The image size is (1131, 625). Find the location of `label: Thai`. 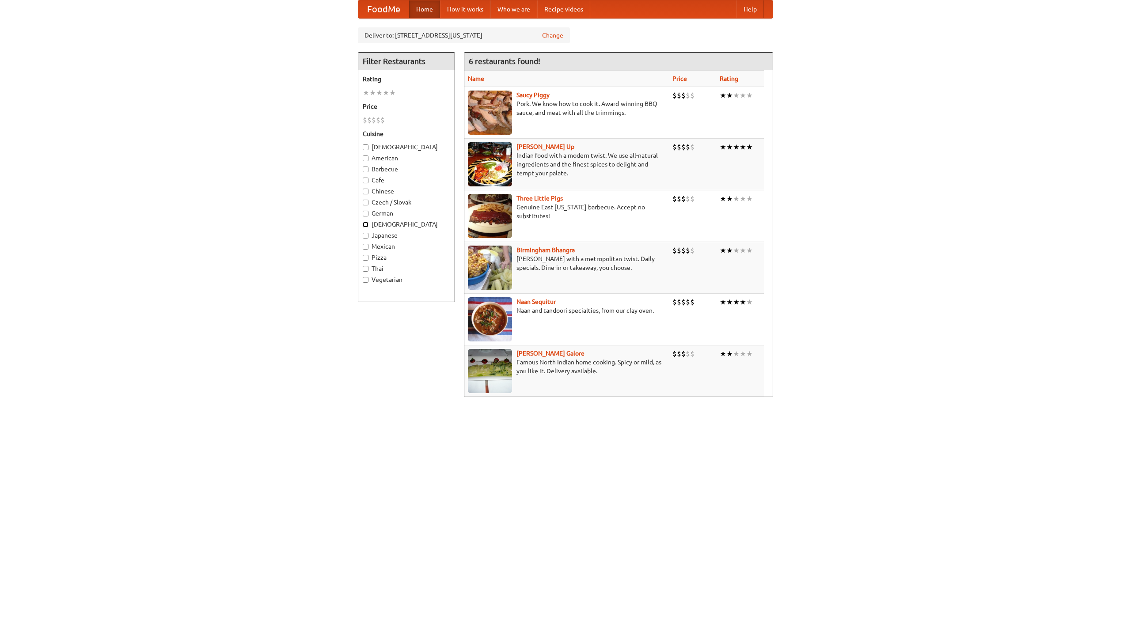

label: Thai is located at coordinates (407, 269).